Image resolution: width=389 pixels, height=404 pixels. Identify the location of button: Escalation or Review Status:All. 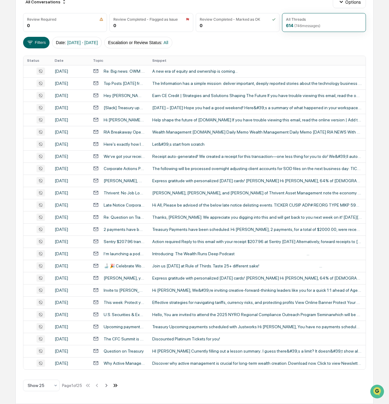
(138, 43).